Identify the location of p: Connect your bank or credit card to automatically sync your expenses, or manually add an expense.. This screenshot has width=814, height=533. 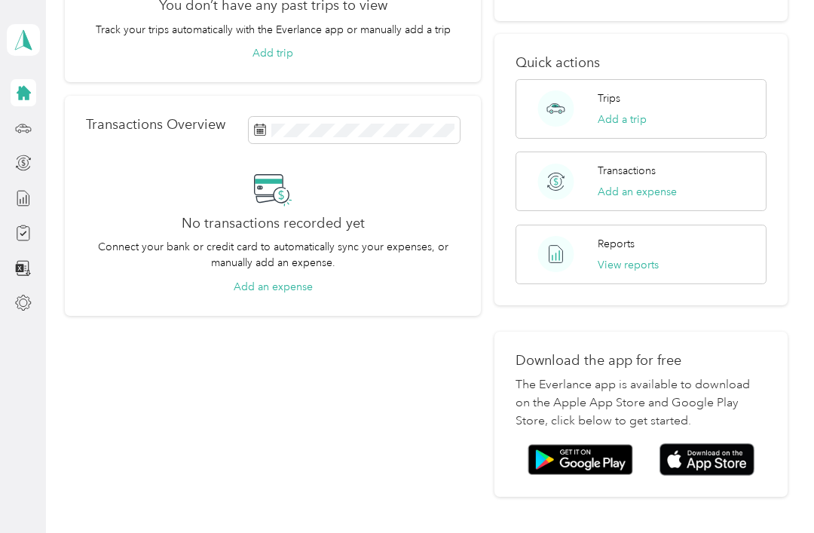
(273, 255).